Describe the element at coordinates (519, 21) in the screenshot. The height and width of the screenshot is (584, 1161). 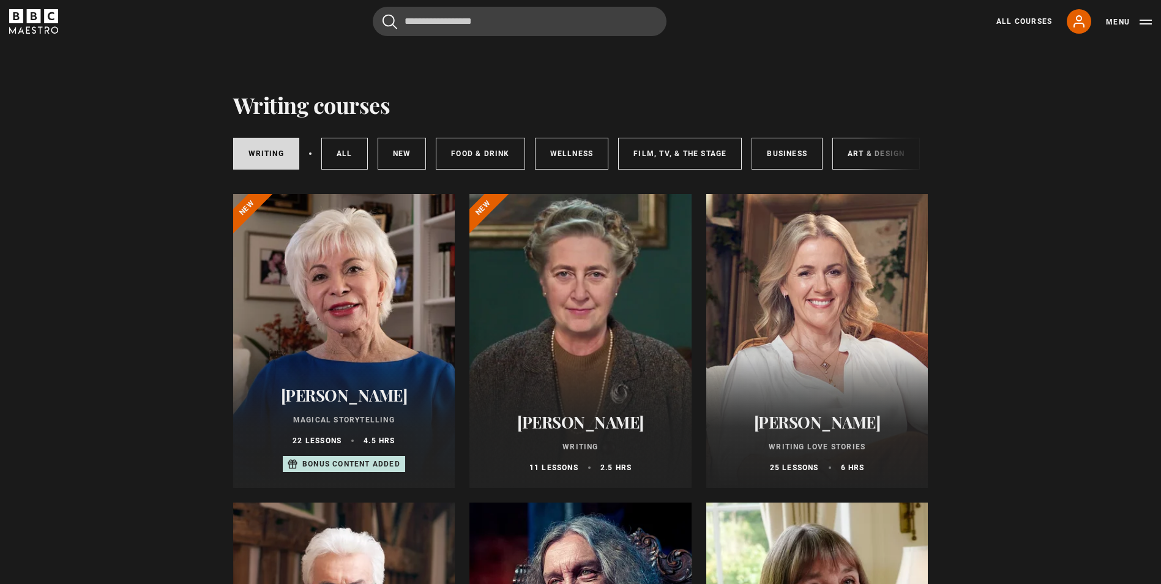
I see `input: Search` at that location.